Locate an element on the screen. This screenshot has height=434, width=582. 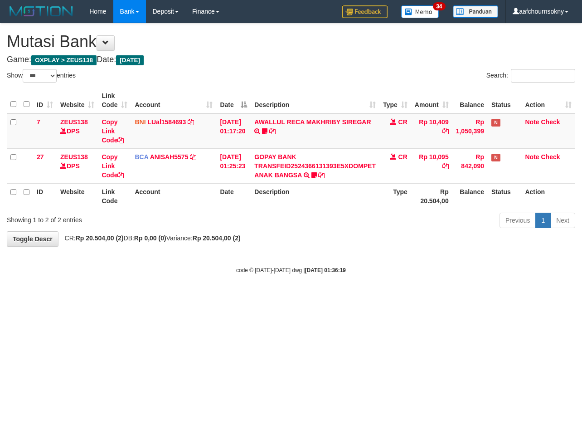
th: Amount: activate to sort column ascending is located at coordinates (431, 100).